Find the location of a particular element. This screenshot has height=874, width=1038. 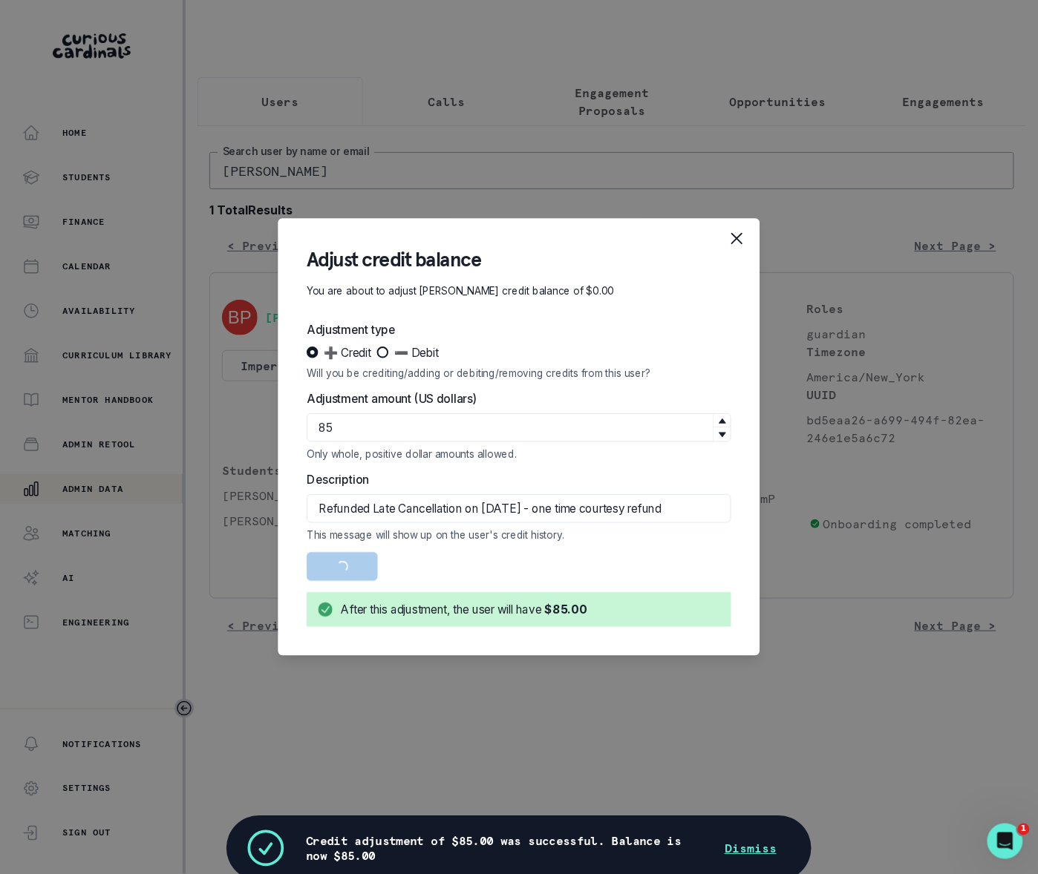

span: 1 is located at coordinates (1024, 830).